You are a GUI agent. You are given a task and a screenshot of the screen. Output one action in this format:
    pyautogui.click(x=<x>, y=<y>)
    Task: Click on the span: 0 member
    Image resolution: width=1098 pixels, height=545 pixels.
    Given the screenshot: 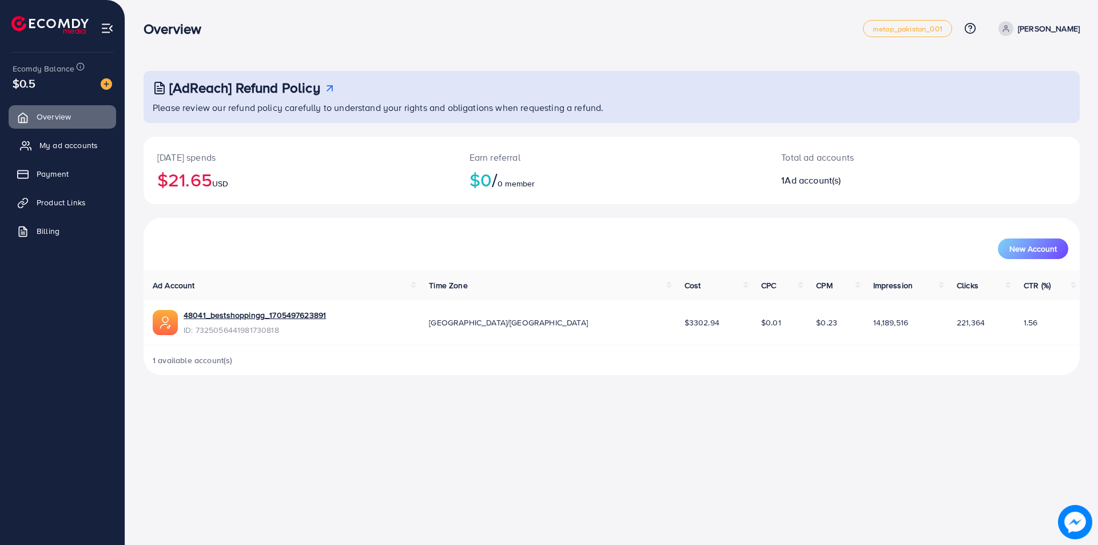 What is the action you would take?
    pyautogui.click(x=516, y=184)
    